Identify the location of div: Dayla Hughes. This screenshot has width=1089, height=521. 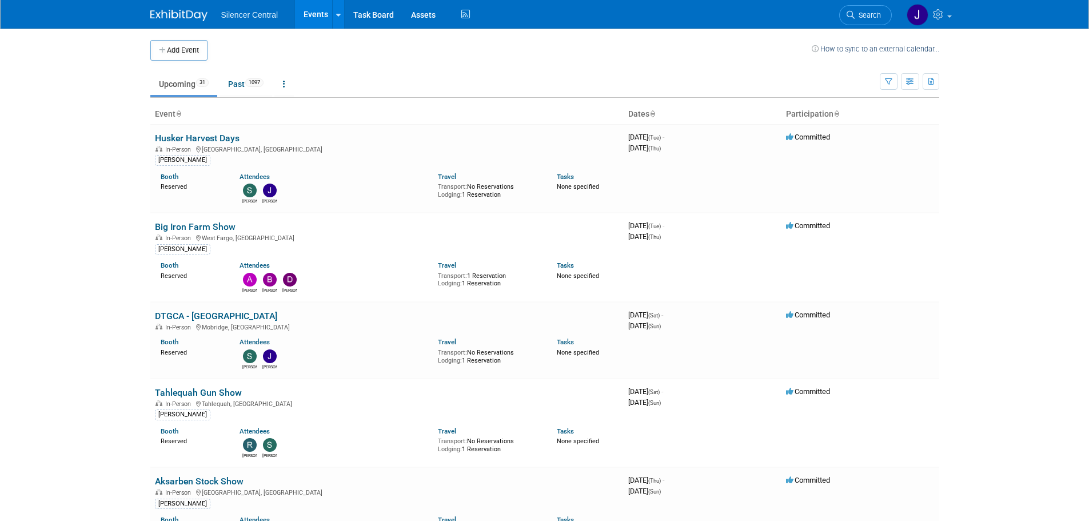
(289, 290).